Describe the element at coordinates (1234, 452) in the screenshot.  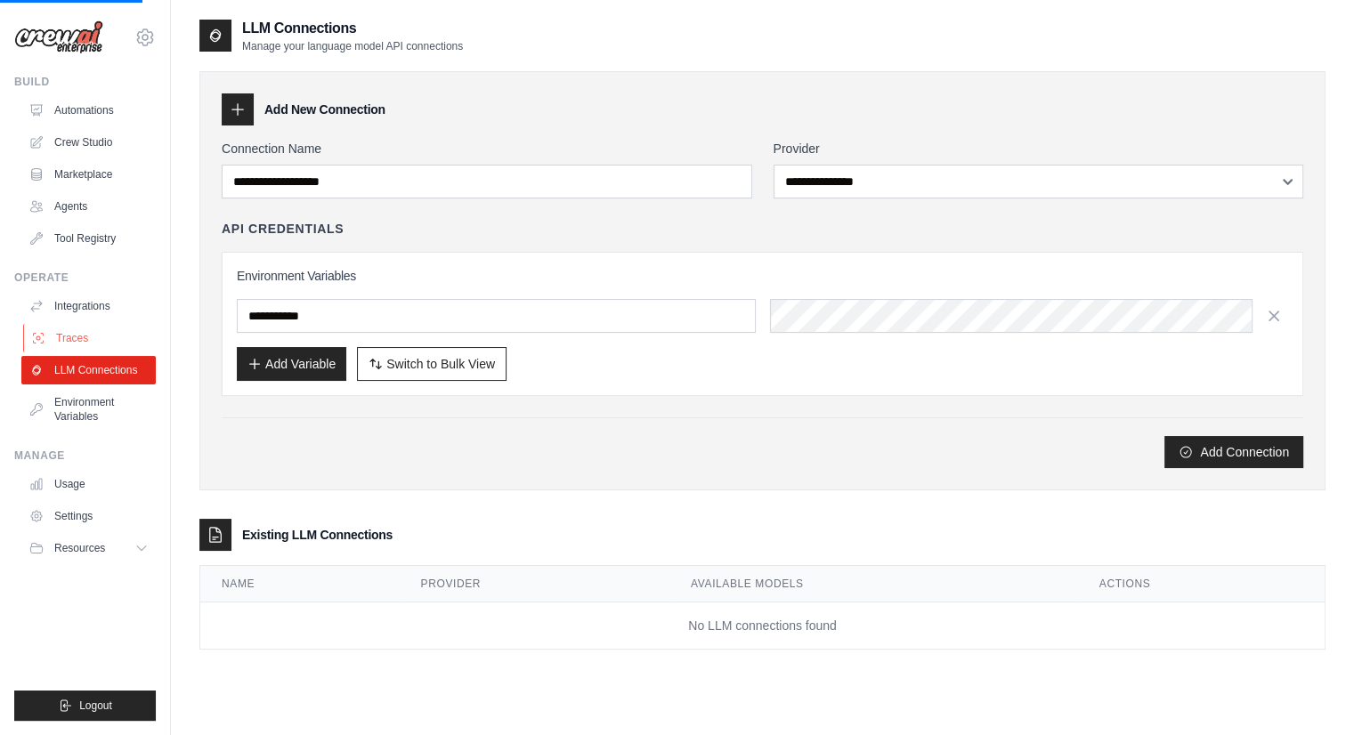
I see `button: Add Connection` at that location.